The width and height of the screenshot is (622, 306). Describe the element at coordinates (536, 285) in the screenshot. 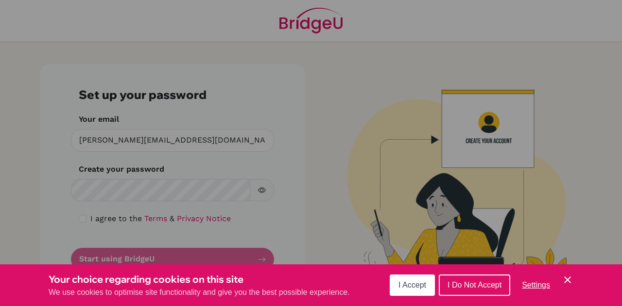

I see `span: Settings` at that location.